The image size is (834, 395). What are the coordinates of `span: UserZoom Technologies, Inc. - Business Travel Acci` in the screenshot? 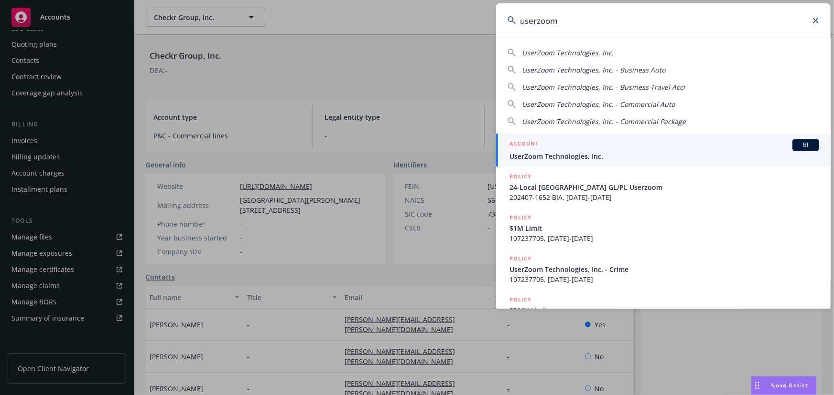 It's located at (603, 87).